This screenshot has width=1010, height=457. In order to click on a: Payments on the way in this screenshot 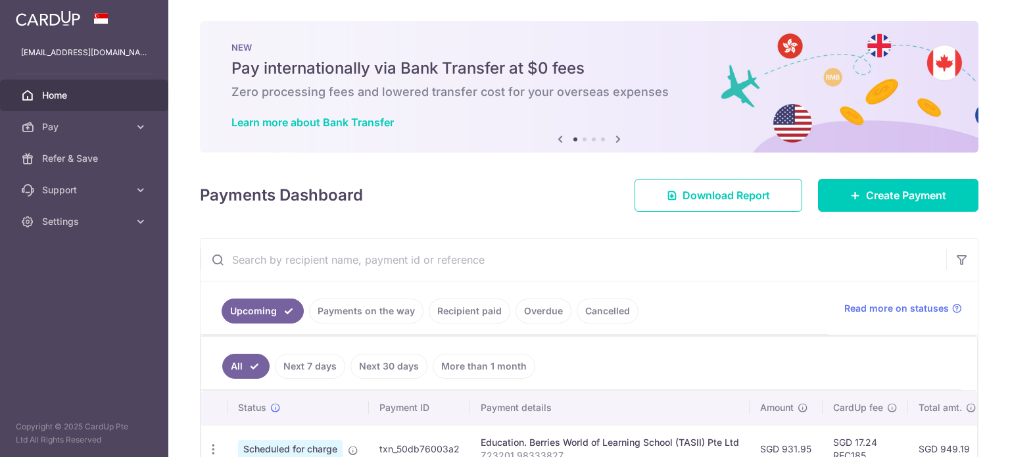, I will do `click(366, 311)`.